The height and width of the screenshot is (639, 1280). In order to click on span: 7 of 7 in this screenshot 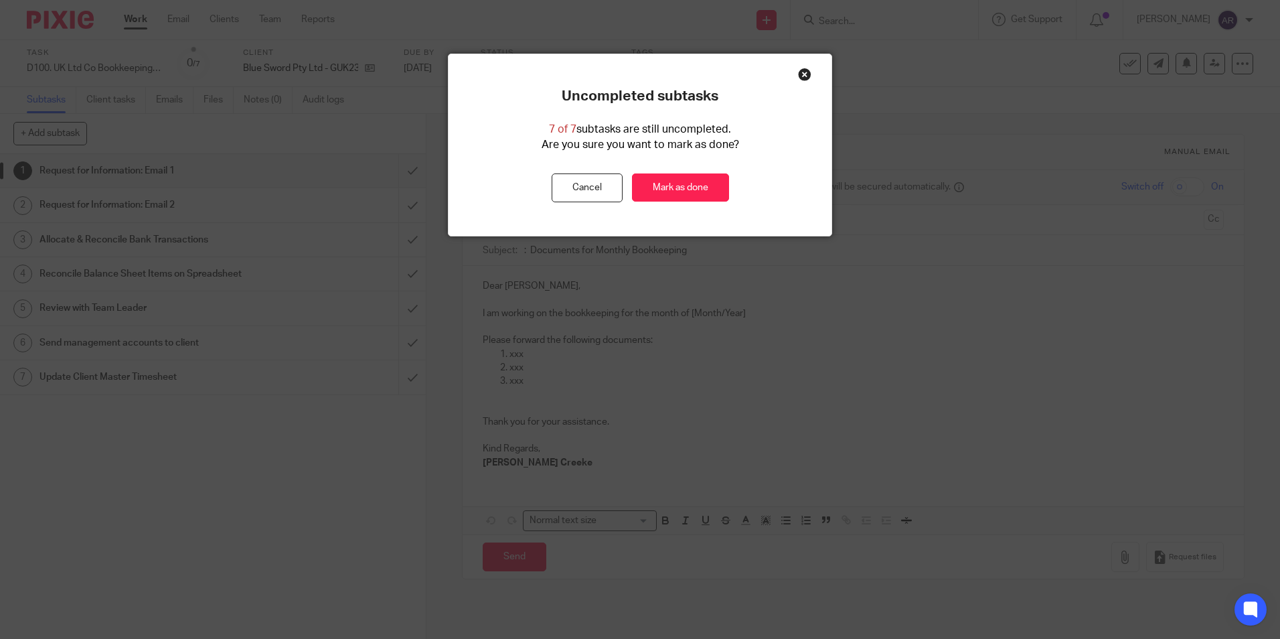, I will do `click(562, 129)`.